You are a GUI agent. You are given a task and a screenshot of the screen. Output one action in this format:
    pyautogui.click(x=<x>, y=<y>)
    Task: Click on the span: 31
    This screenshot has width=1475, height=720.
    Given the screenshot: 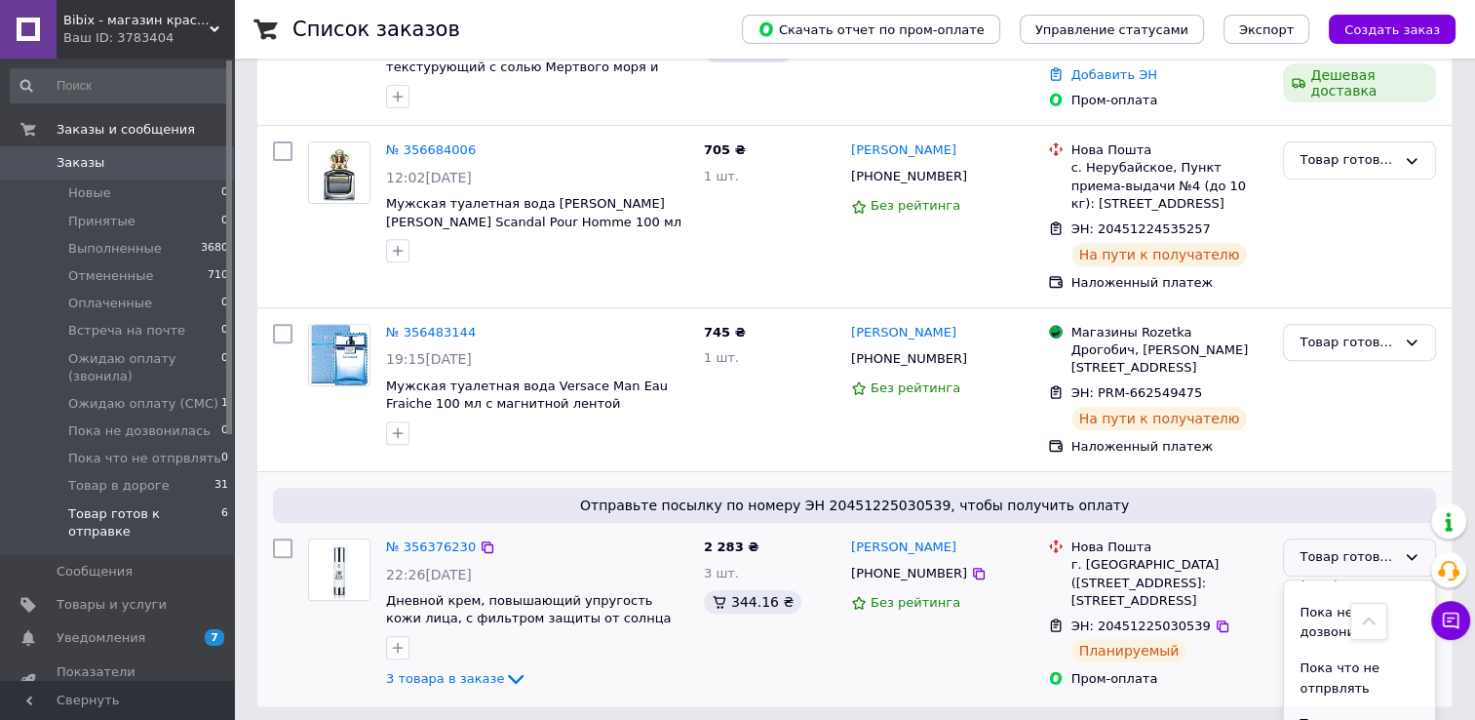 What is the action you would take?
    pyautogui.click(x=221, y=486)
    